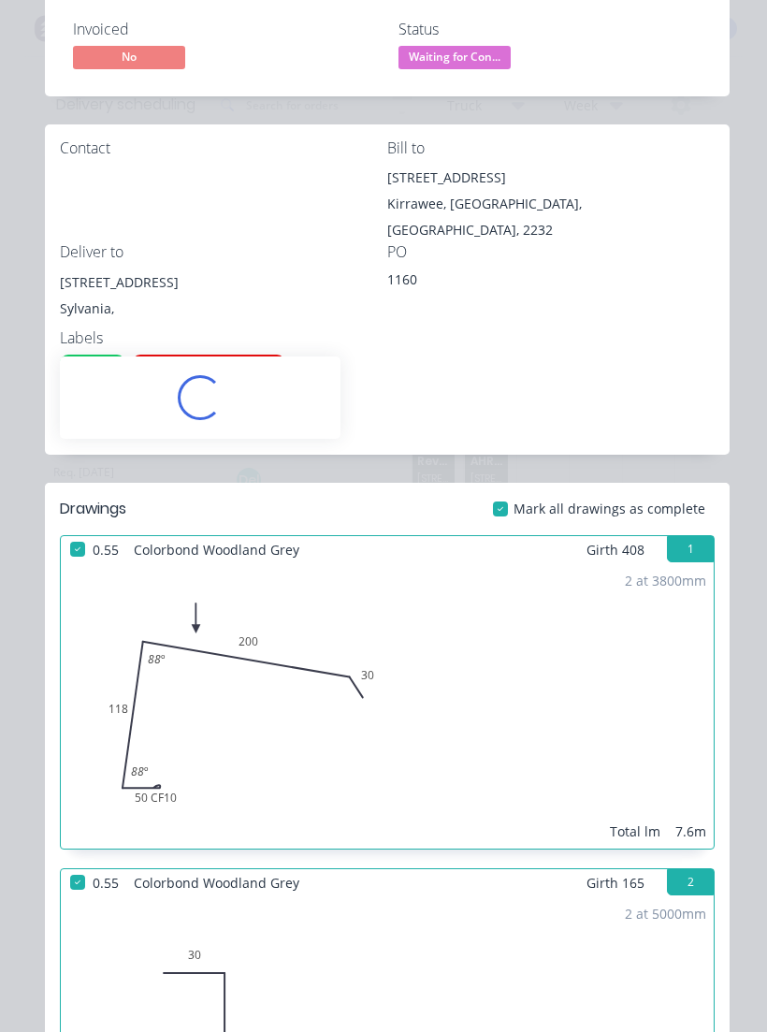  What do you see at coordinates (690, 549) in the screenshot?
I see `button: 1` at bounding box center [690, 549].